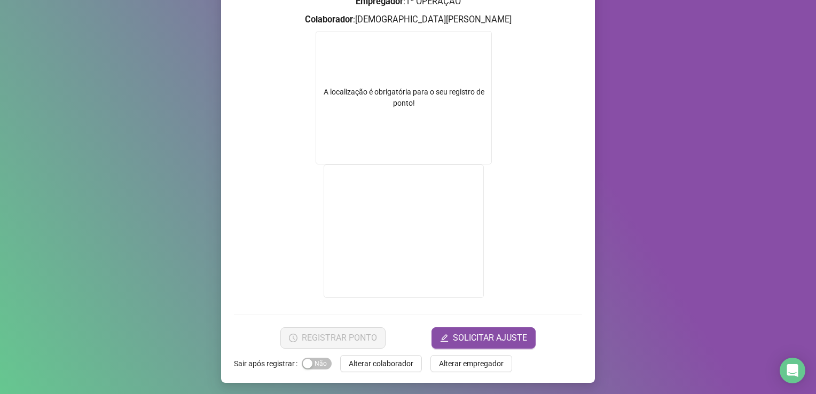 The height and width of the screenshot is (394, 816). Describe the element at coordinates (381, 364) in the screenshot. I see `button: Alterar colaborador` at that location.